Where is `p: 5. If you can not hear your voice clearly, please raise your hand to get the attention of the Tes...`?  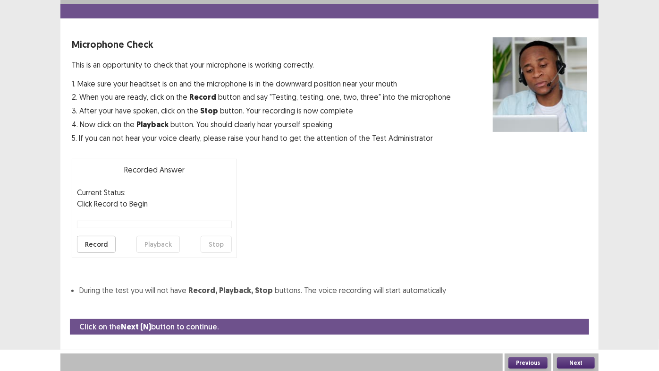
p: 5. If you can not hear your voice clearly, please raise your hand to get the attention of the Tes... is located at coordinates (261, 138).